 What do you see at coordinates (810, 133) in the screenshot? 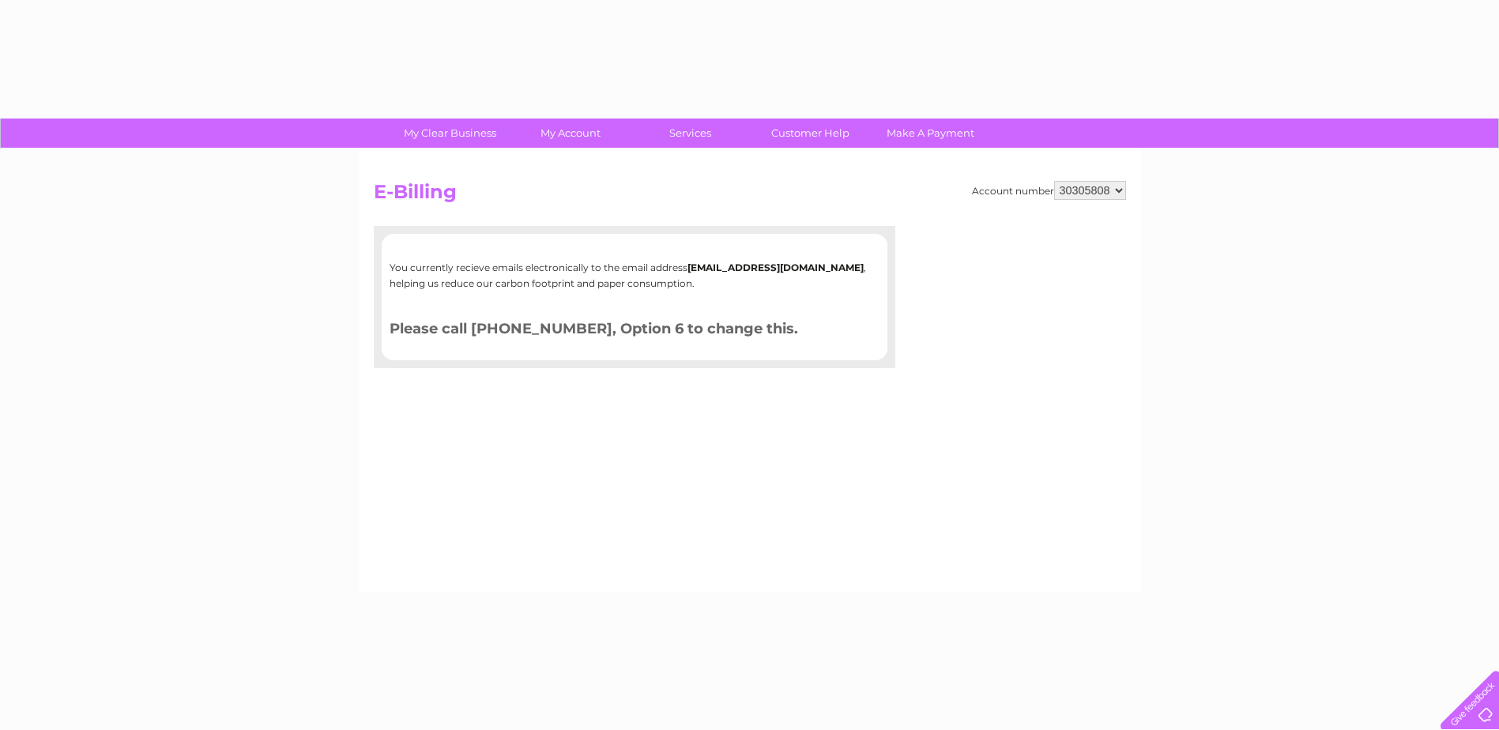
I see `a: Customer Help` at bounding box center [810, 133].